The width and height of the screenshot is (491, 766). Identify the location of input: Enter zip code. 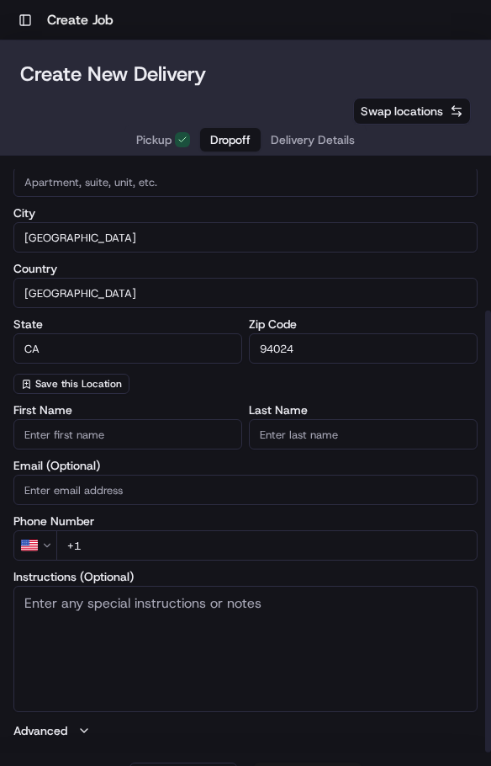
(363, 348).